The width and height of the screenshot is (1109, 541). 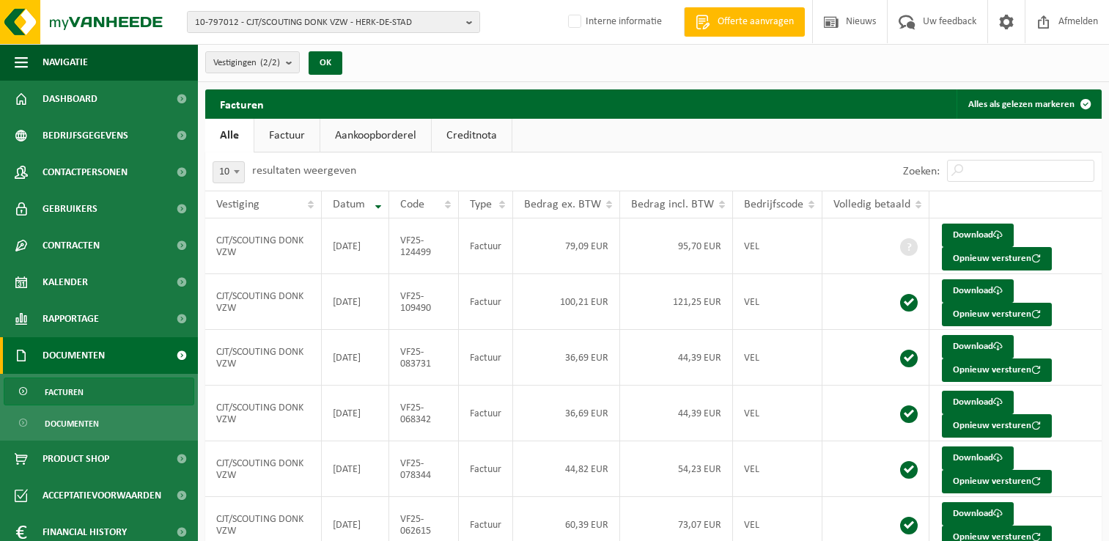 I want to click on span: Volledig betaald, so click(x=872, y=205).